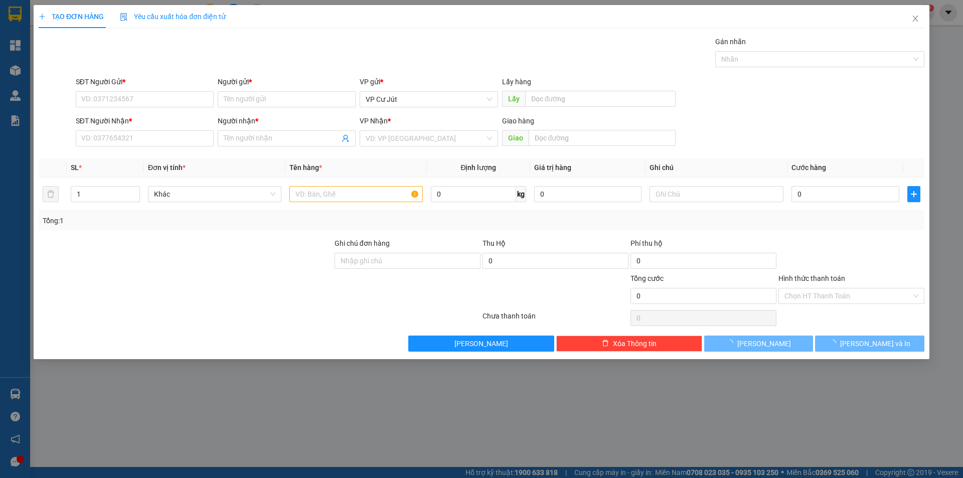  Describe the element at coordinates (555, 319) in the screenshot. I see `div: Chưa thanh toán` at that location.